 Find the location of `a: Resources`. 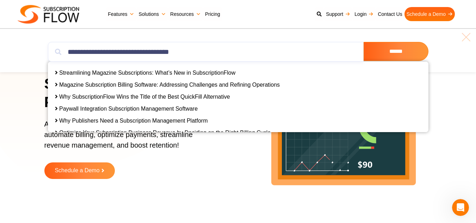

a: Resources is located at coordinates (185, 14).